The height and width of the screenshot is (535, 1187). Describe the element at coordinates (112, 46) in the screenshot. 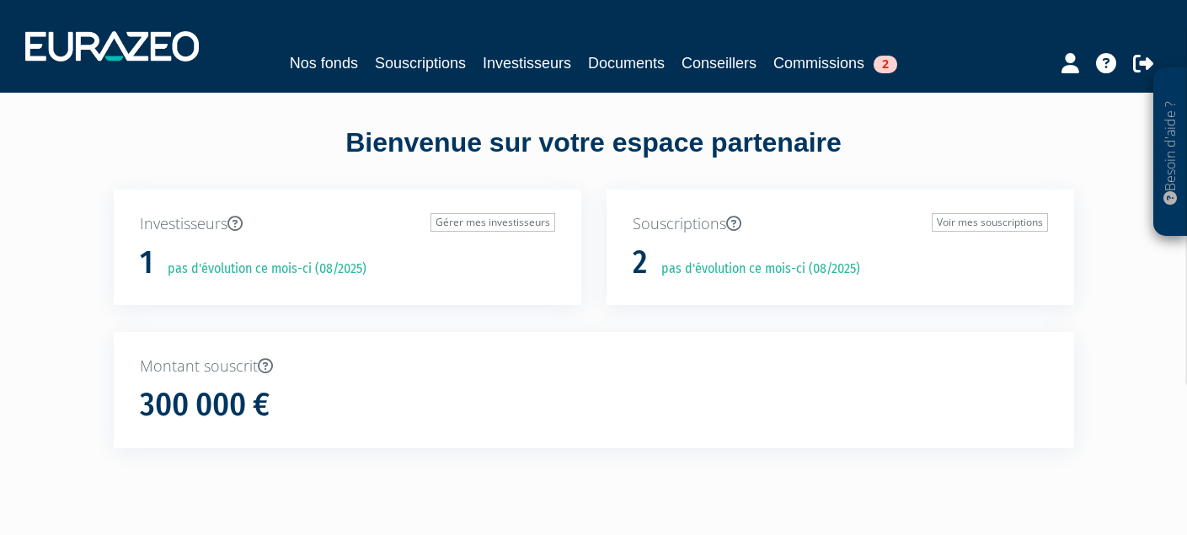

I see `img: 1732889491-logotype_eurazeo_blanc_rvb.png` at that location.